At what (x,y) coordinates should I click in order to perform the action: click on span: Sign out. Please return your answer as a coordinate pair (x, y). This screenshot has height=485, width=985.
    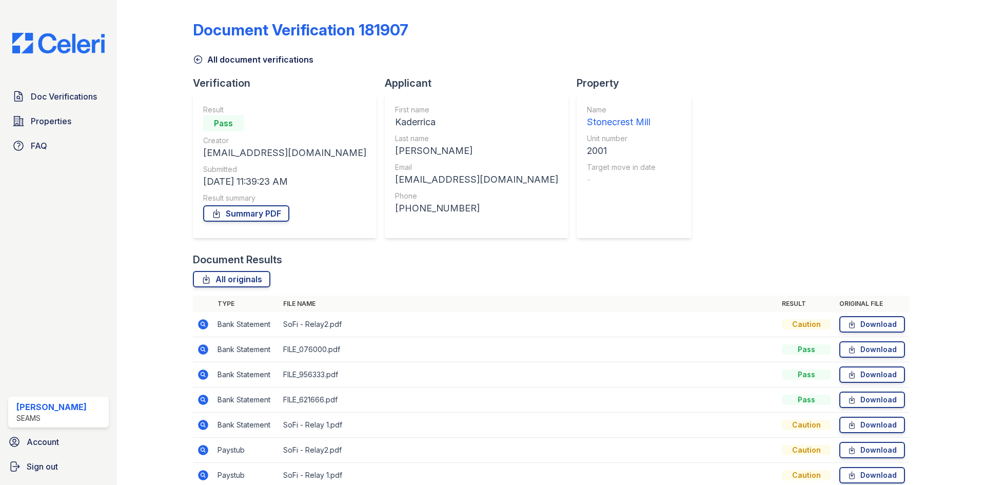
    Looking at the image, I should click on (42, 466).